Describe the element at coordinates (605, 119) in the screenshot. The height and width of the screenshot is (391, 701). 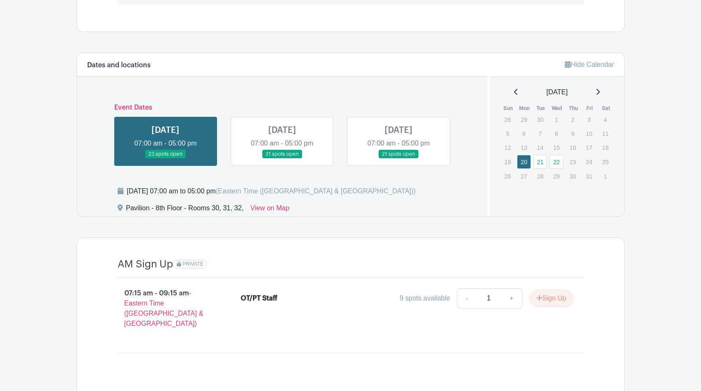
I see `p: 4` at that location.